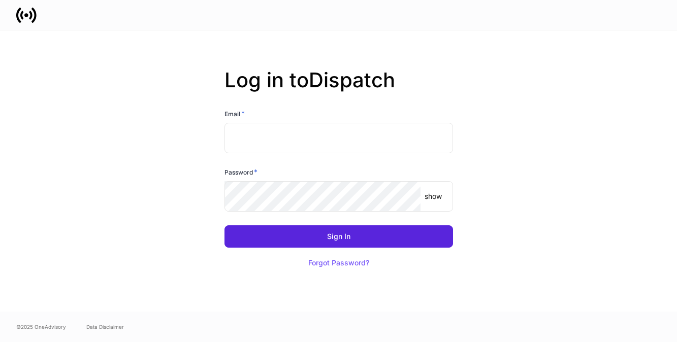  What do you see at coordinates (234, 114) in the screenshot?
I see `h6: Email` at bounding box center [234, 114].